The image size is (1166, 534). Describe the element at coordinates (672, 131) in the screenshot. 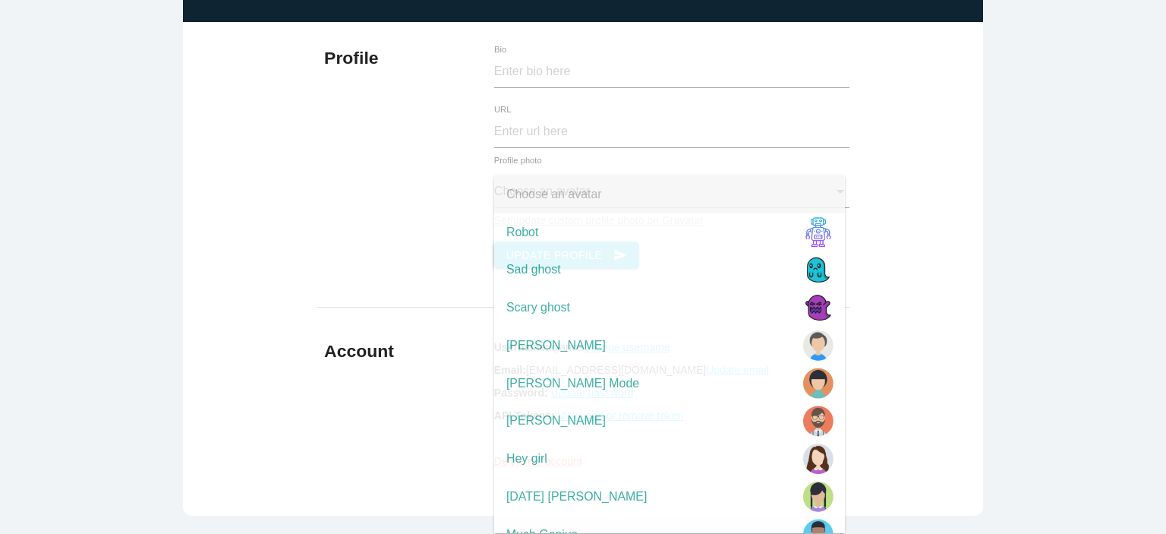

I see `input: Enter url here` at that location.